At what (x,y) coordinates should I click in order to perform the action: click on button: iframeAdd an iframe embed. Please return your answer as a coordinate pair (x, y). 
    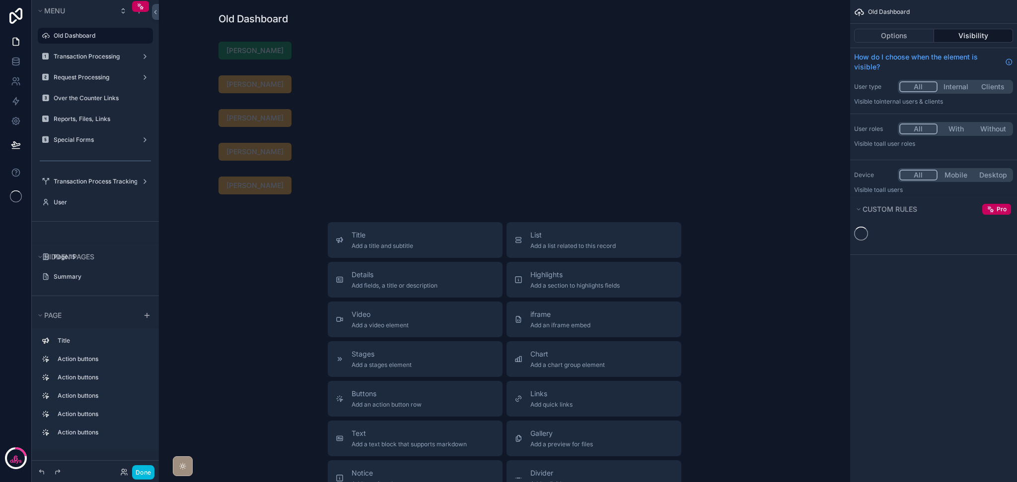
    Looking at the image, I should click on (594, 320).